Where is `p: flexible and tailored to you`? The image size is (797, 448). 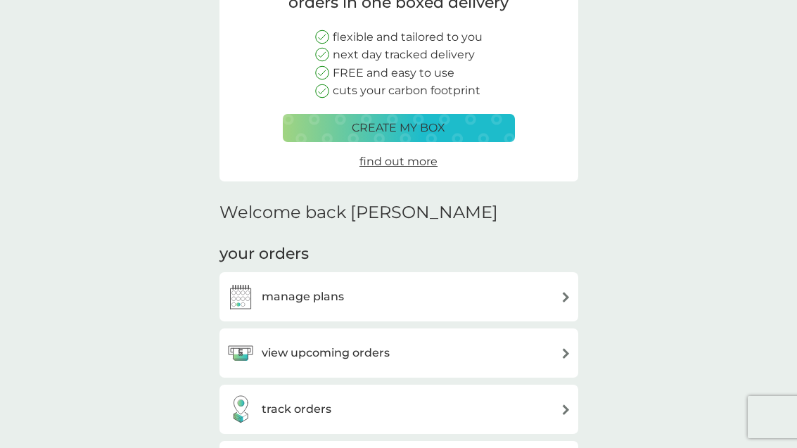
p: flexible and tailored to you is located at coordinates (407, 37).